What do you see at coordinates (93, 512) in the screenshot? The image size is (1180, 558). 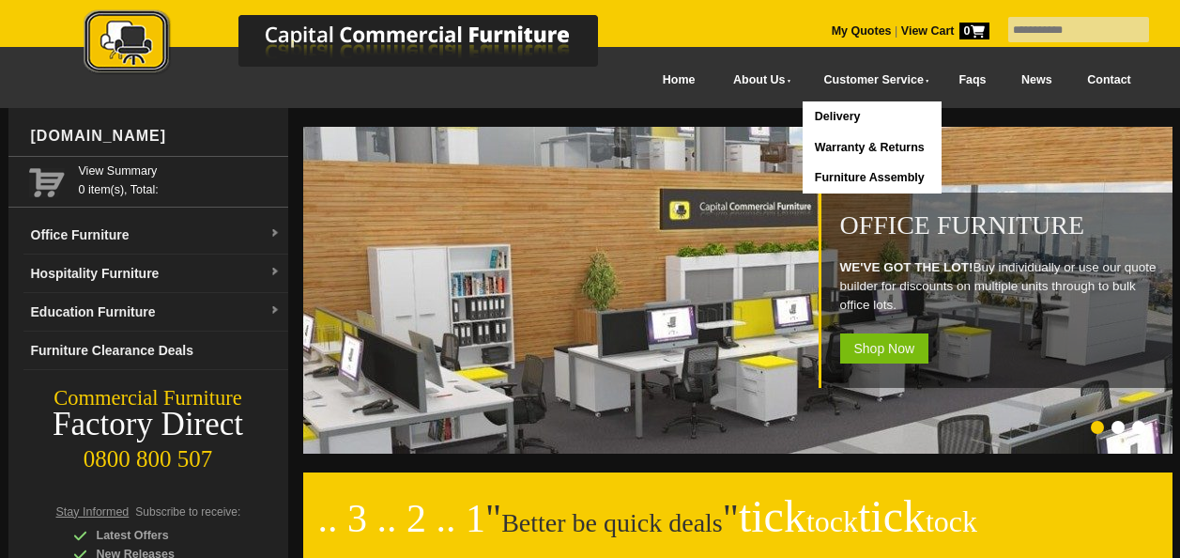 I see `span: Stay Informed` at bounding box center [93, 512].